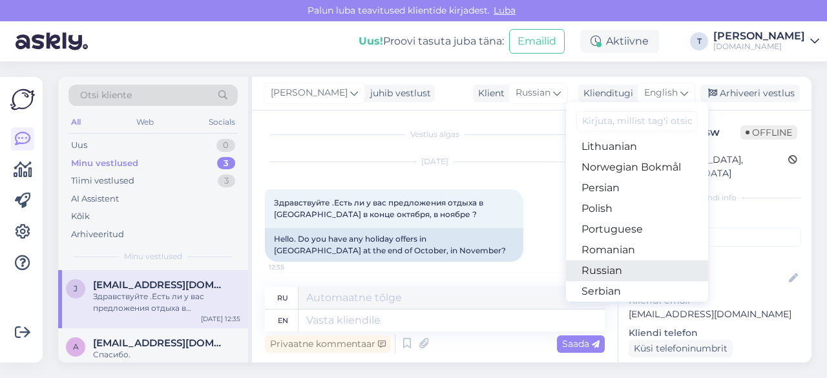 The width and height of the screenshot is (827, 378). I want to click on div: 0, so click(225, 145).